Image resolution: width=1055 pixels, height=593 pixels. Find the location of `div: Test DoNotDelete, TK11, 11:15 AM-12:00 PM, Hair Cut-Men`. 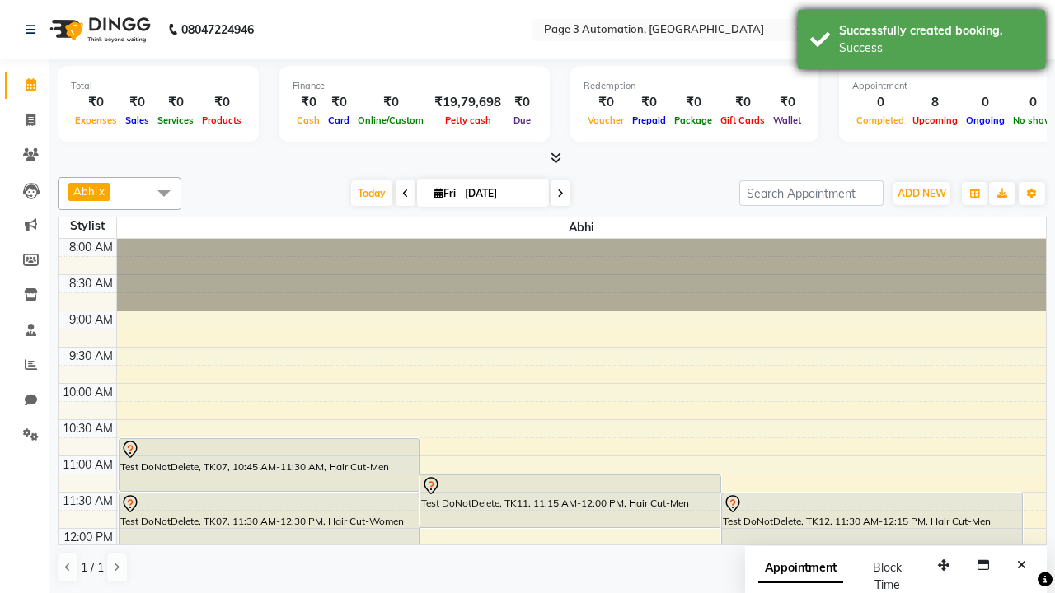

div: Test DoNotDelete, TK11, 11:15 AM-12:00 PM, Hair Cut-Men is located at coordinates (570, 501).